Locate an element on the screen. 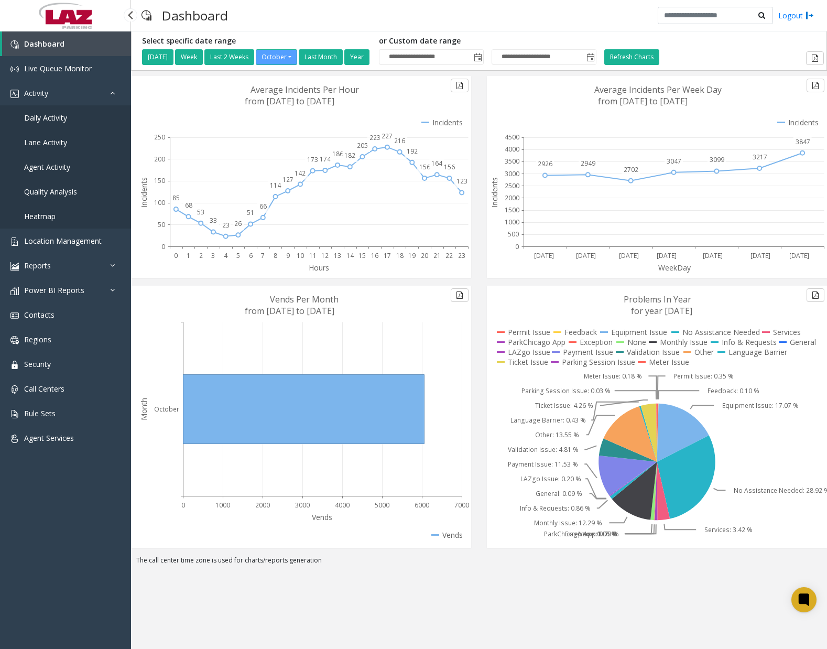  text: Ticket Issue: 4.26 % is located at coordinates (564, 405).